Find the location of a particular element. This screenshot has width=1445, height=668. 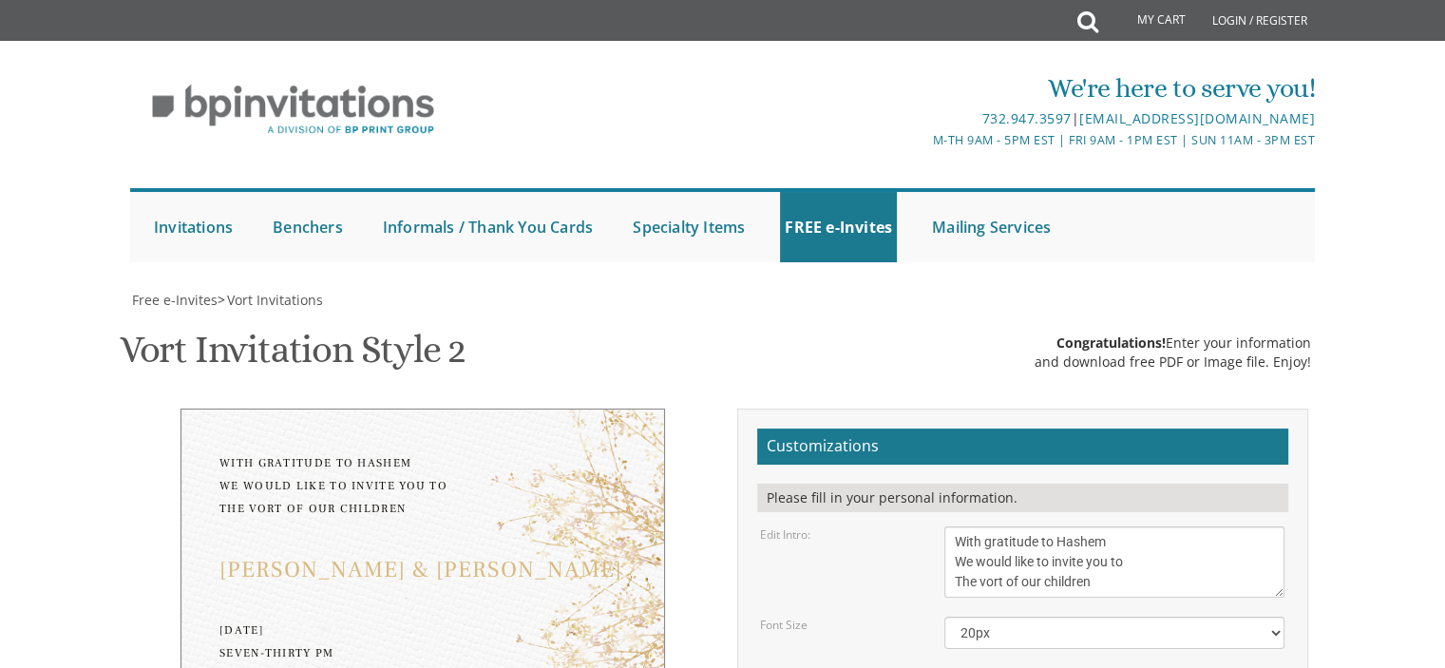

a: Mailing Services is located at coordinates (991, 227).